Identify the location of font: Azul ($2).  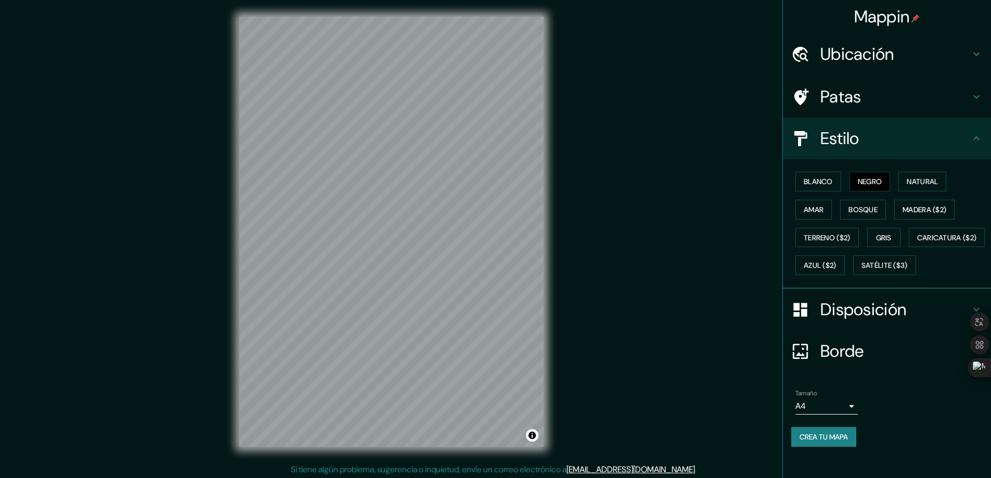
(820, 266).